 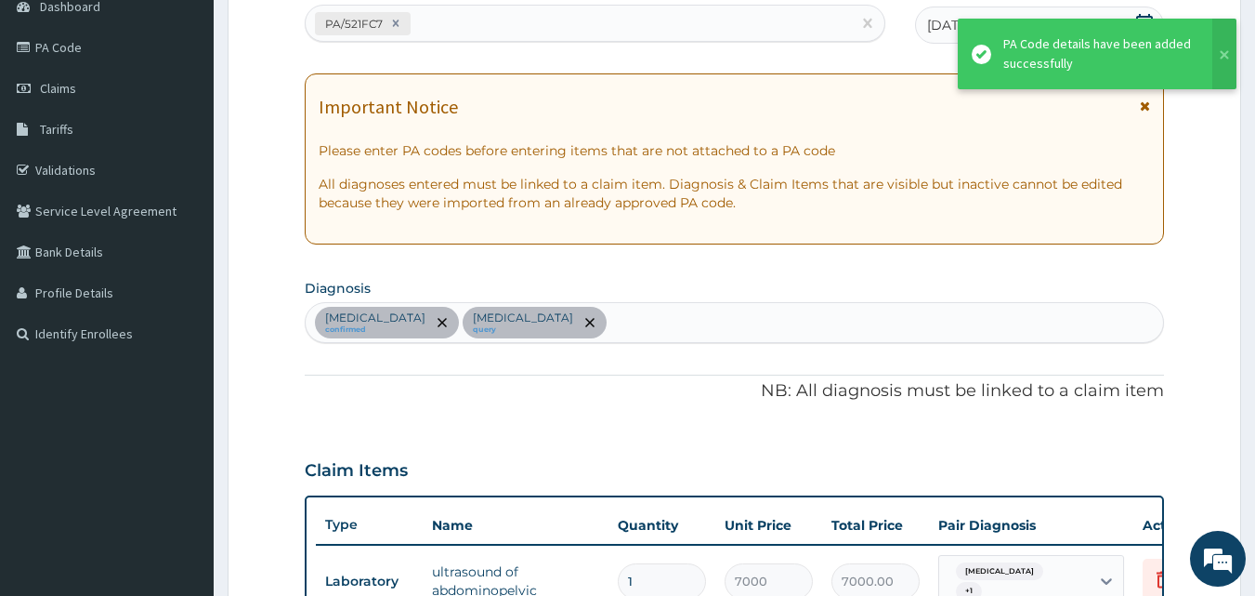 What do you see at coordinates (735, 193) in the screenshot?
I see `p: All diagnoses entered must be linked to a claim item. Diagnosis & Claim Items that are visible bu...` at bounding box center [735, 193].